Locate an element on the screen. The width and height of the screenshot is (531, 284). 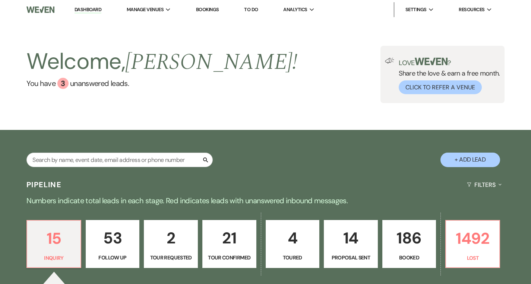
a: 53Follow Up is located at coordinates (113, 244).